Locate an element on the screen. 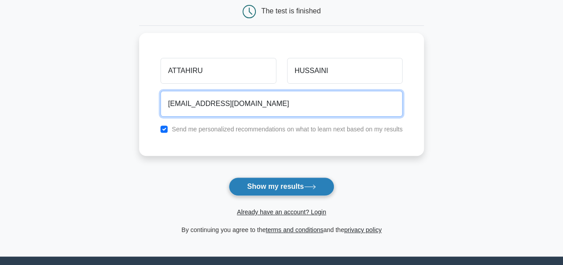 The width and height of the screenshot is (563, 265). a: terms and conditions is located at coordinates (294, 230).